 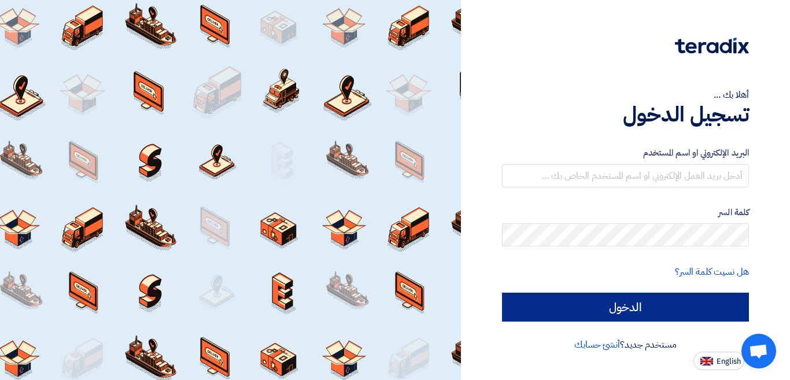 I want to click on a: هل نسيت كلمة السر؟, so click(x=712, y=272).